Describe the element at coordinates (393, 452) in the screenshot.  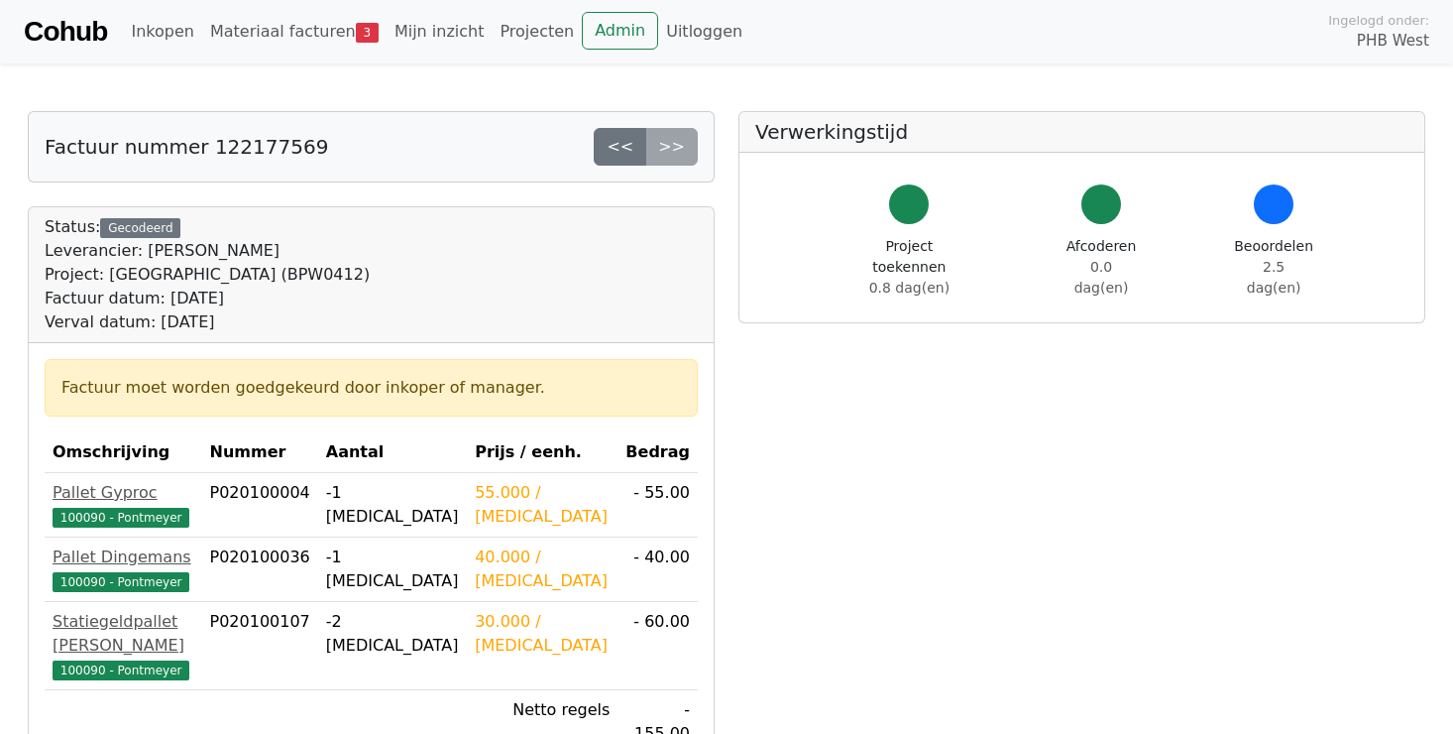
I see `th: Aantal` at that location.